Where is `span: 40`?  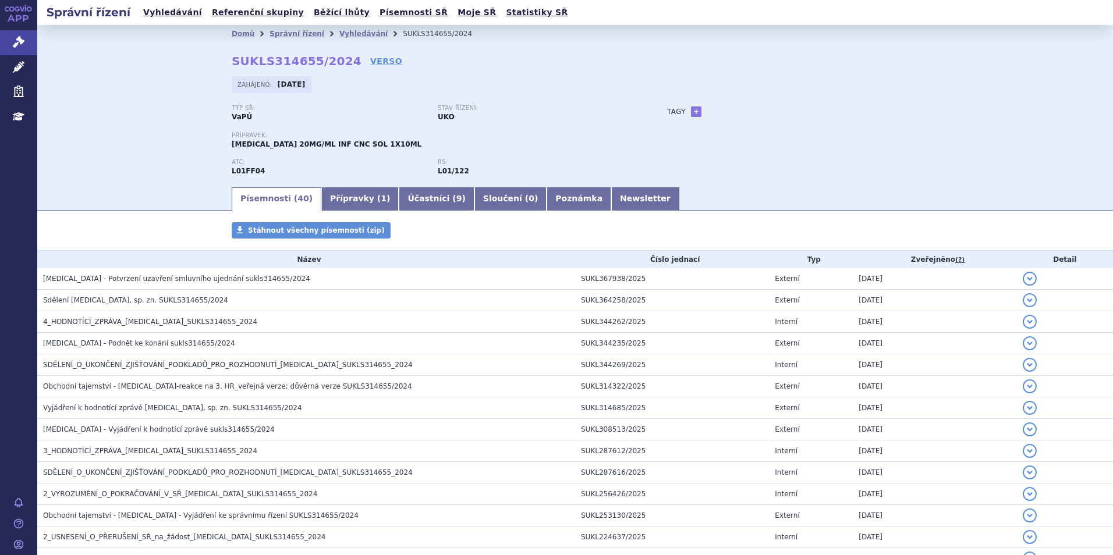
span: 40 is located at coordinates (303, 199).